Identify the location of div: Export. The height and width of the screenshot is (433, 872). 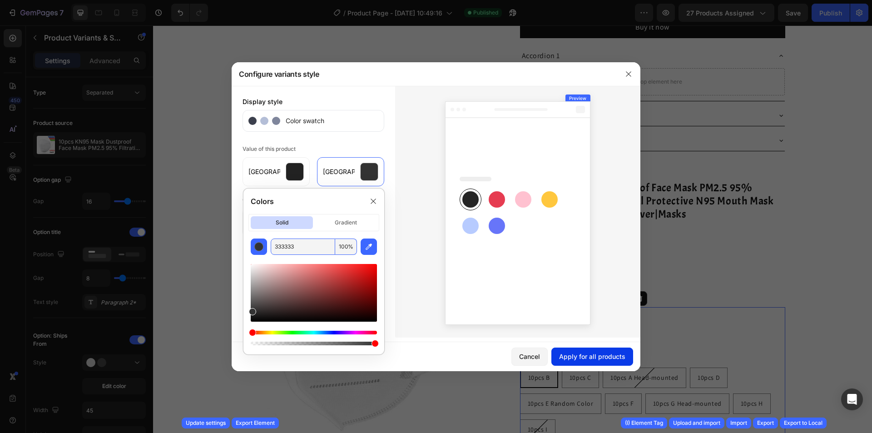
(765, 423).